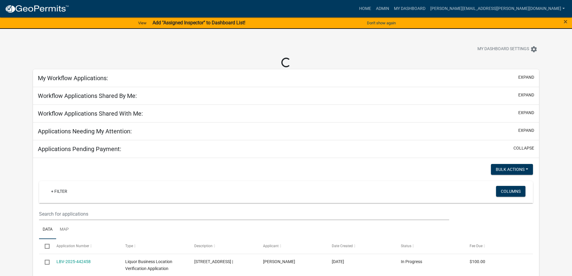 The height and width of the screenshot is (276, 572). What do you see at coordinates (292, 246) in the screenshot?
I see `datatable-header-cell: Applicant` at bounding box center [292, 246].